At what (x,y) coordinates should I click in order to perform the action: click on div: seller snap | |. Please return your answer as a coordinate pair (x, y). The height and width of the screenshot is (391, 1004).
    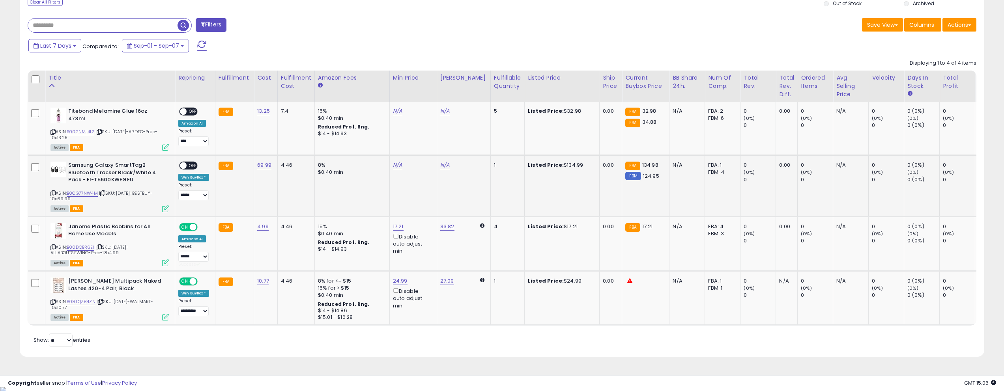
    Looking at the image, I should click on (72, 383).